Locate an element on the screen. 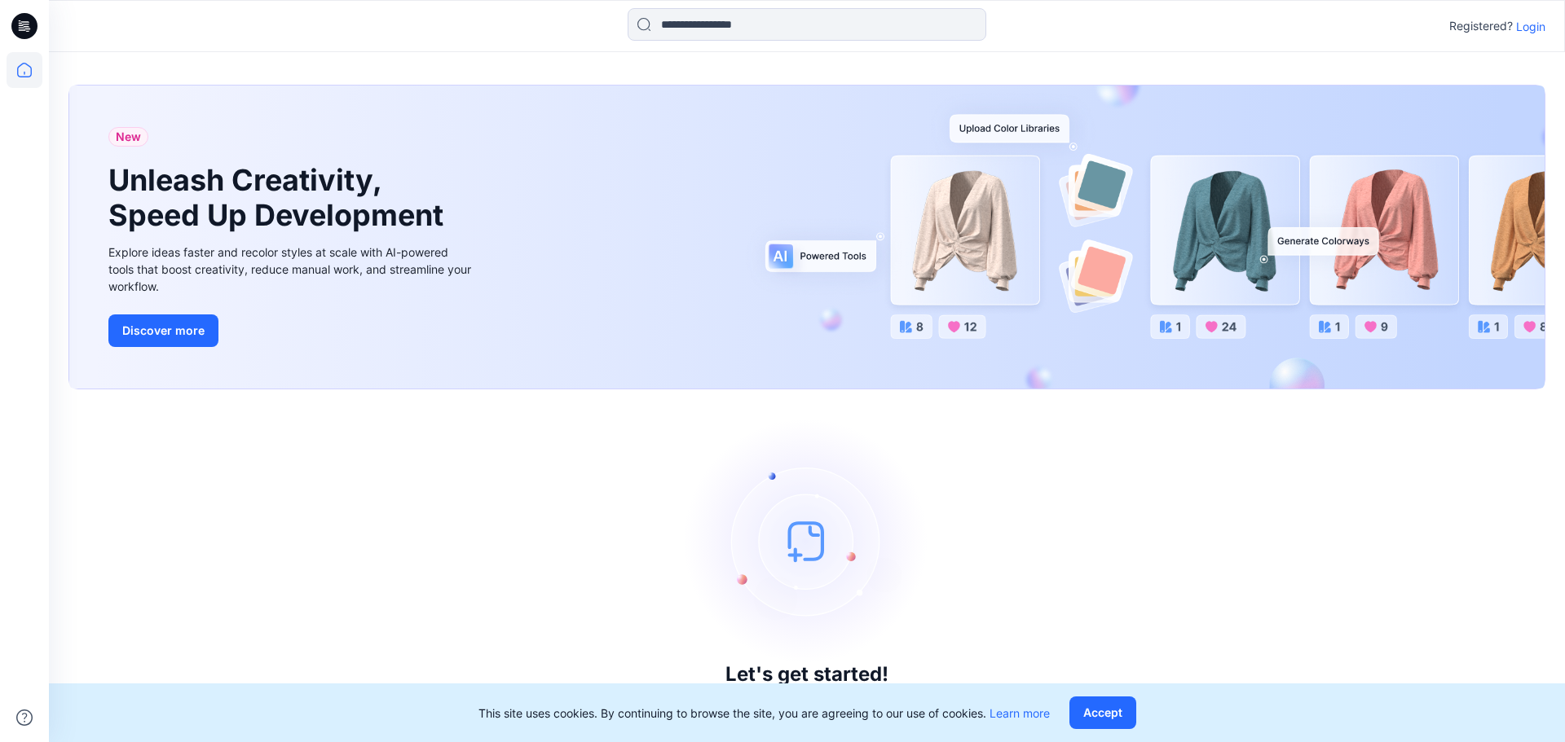 The width and height of the screenshot is (1565, 742). span: New is located at coordinates (128, 137).